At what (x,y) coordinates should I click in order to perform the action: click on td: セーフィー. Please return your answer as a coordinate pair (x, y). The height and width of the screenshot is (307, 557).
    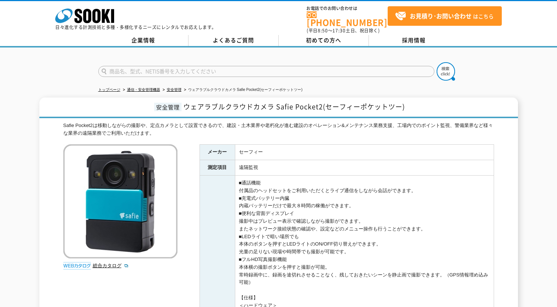
    Looking at the image, I should click on (364, 153).